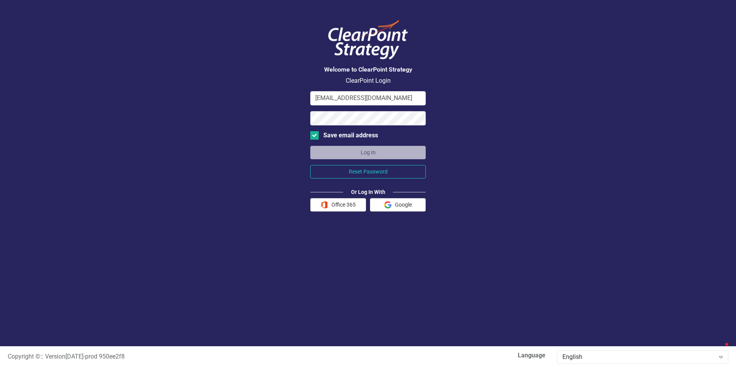  I want to click on button: Google, so click(398, 205).